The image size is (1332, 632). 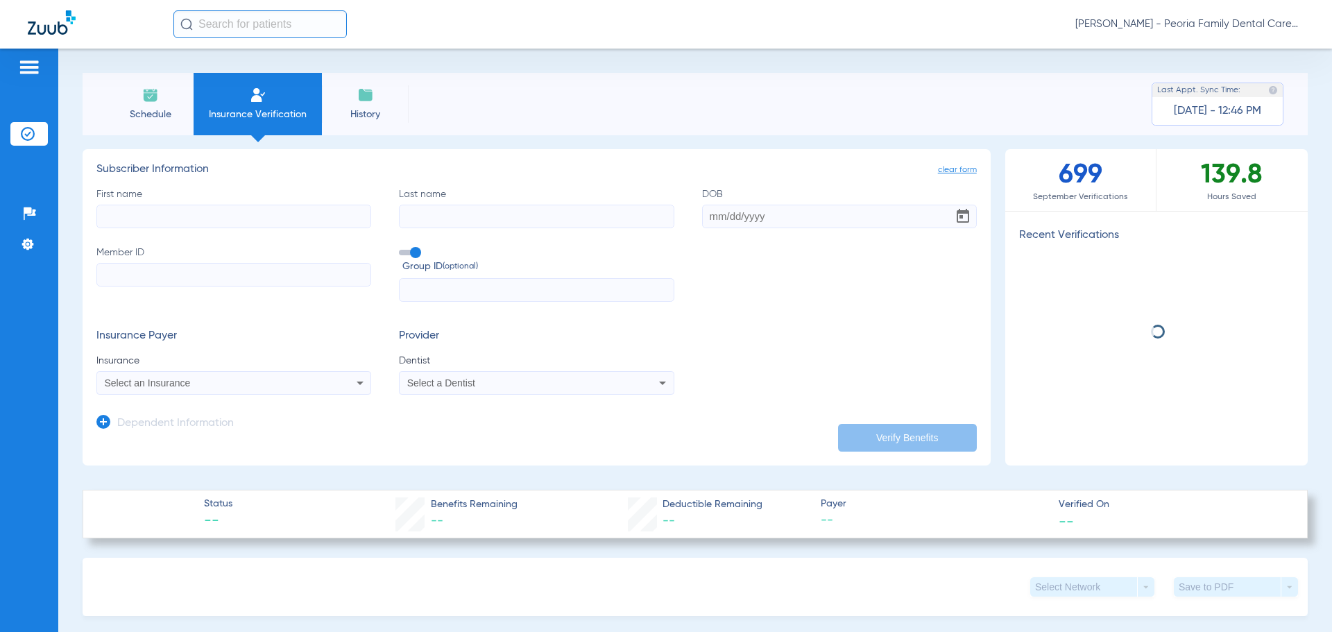 What do you see at coordinates (148, 383) in the screenshot?
I see `span: Select an Insurance` at bounding box center [148, 383].